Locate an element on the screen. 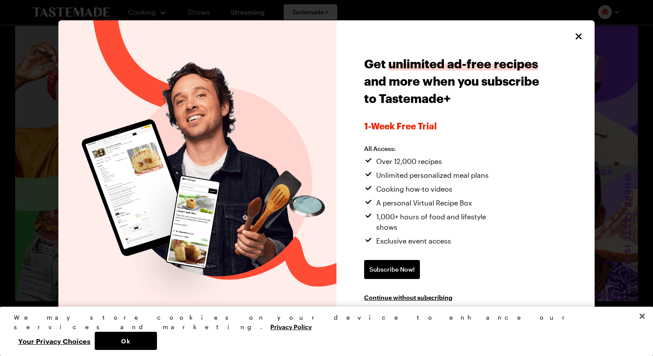 The width and height of the screenshot is (653, 356). h2: All Access: is located at coordinates (435, 149).